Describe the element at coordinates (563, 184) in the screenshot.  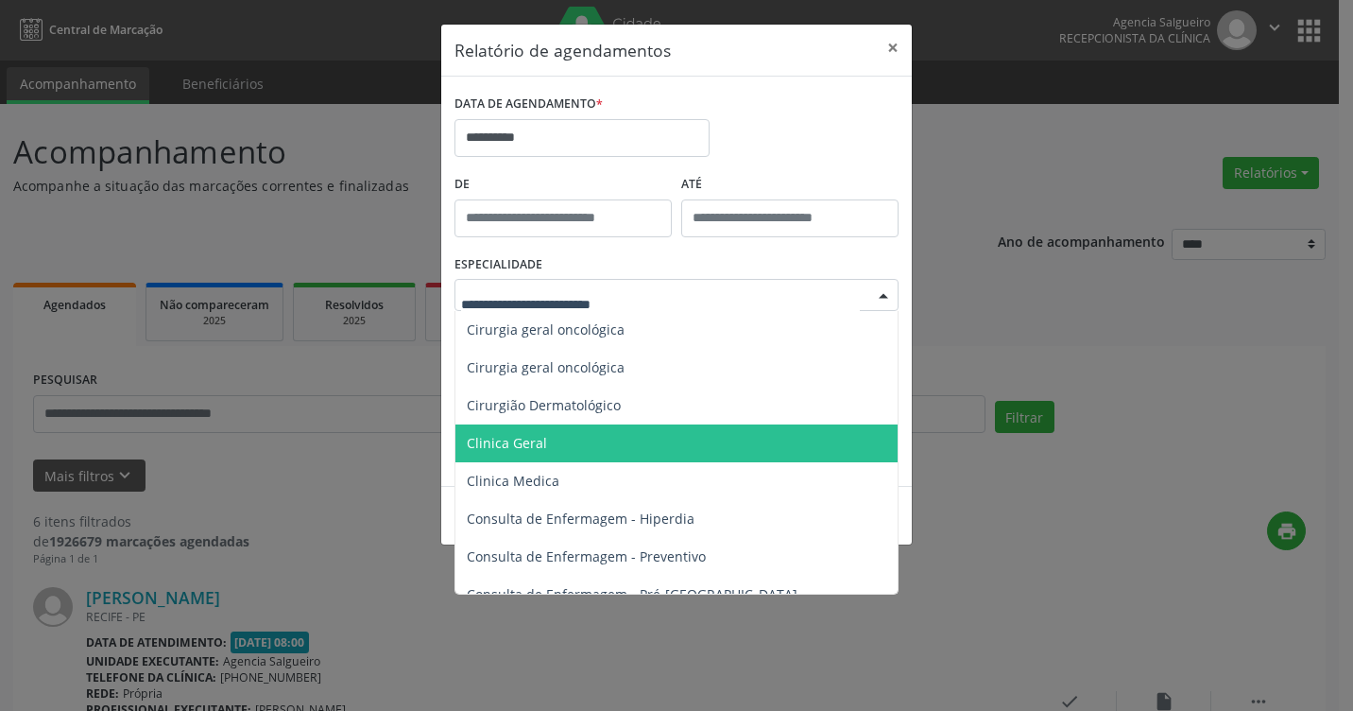
I see `label: De` at that location.